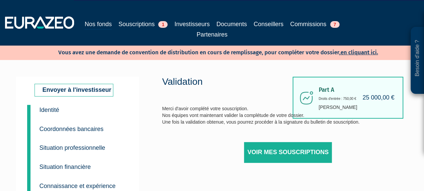  I want to click on a: 1, so click(29, 112).